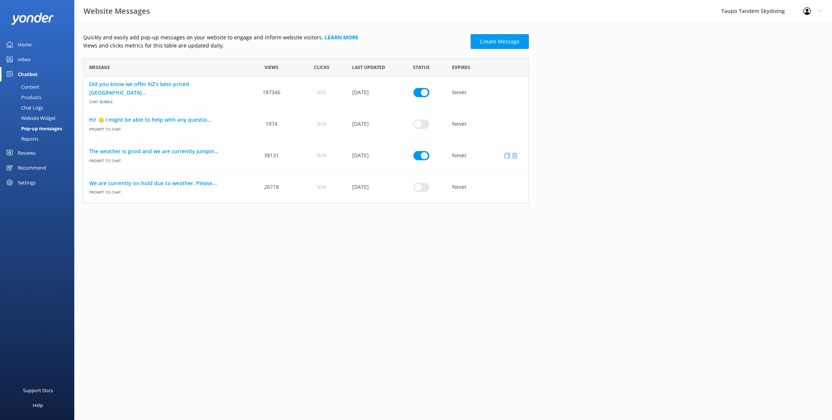  I want to click on div: 1974, so click(271, 124).